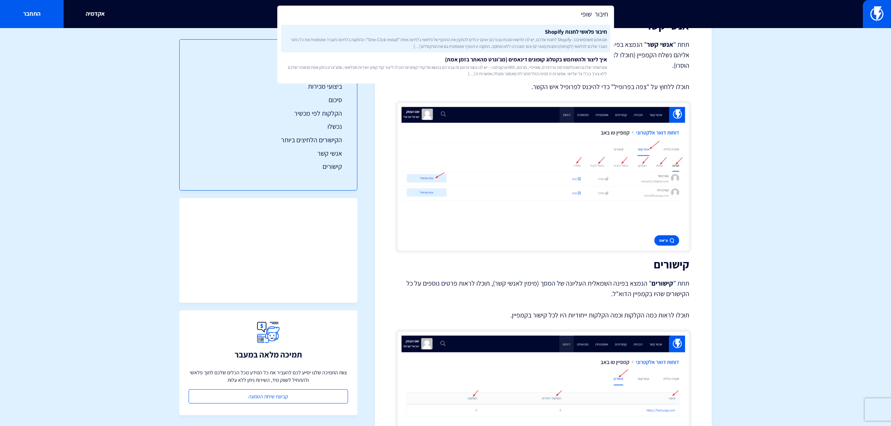 This screenshot has height=426, width=891. What do you see at coordinates (268, 396) in the screenshot?
I see `a: קביעת שיחת הטמעה` at bounding box center [268, 396].